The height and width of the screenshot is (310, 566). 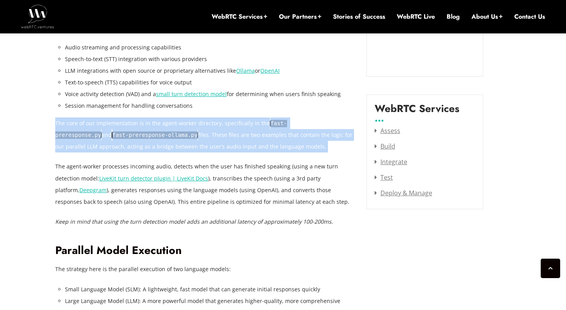 What do you see at coordinates (359, 17) in the screenshot?
I see `a: Stories of Success` at bounding box center [359, 17].